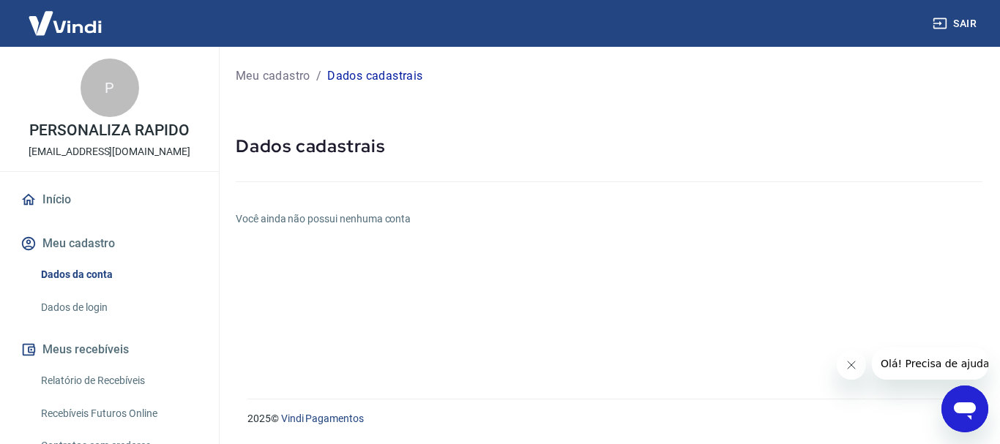 The image size is (1000, 444). What do you see at coordinates (273, 76) in the screenshot?
I see `p: Meu cadastro` at bounding box center [273, 76].